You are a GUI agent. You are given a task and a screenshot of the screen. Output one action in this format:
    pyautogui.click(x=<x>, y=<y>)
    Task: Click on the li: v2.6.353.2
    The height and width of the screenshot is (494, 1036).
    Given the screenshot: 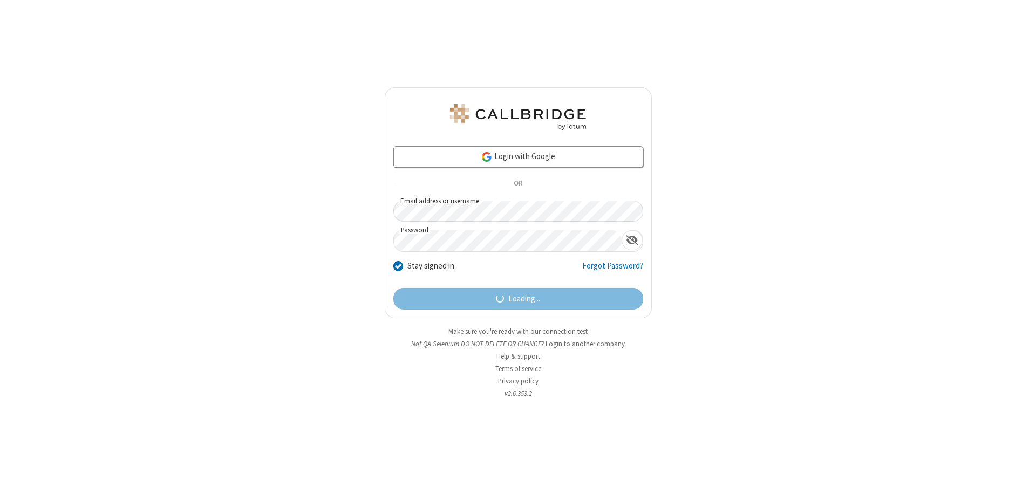 What is the action you would take?
    pyautogui.click(x=518, y=393)
    